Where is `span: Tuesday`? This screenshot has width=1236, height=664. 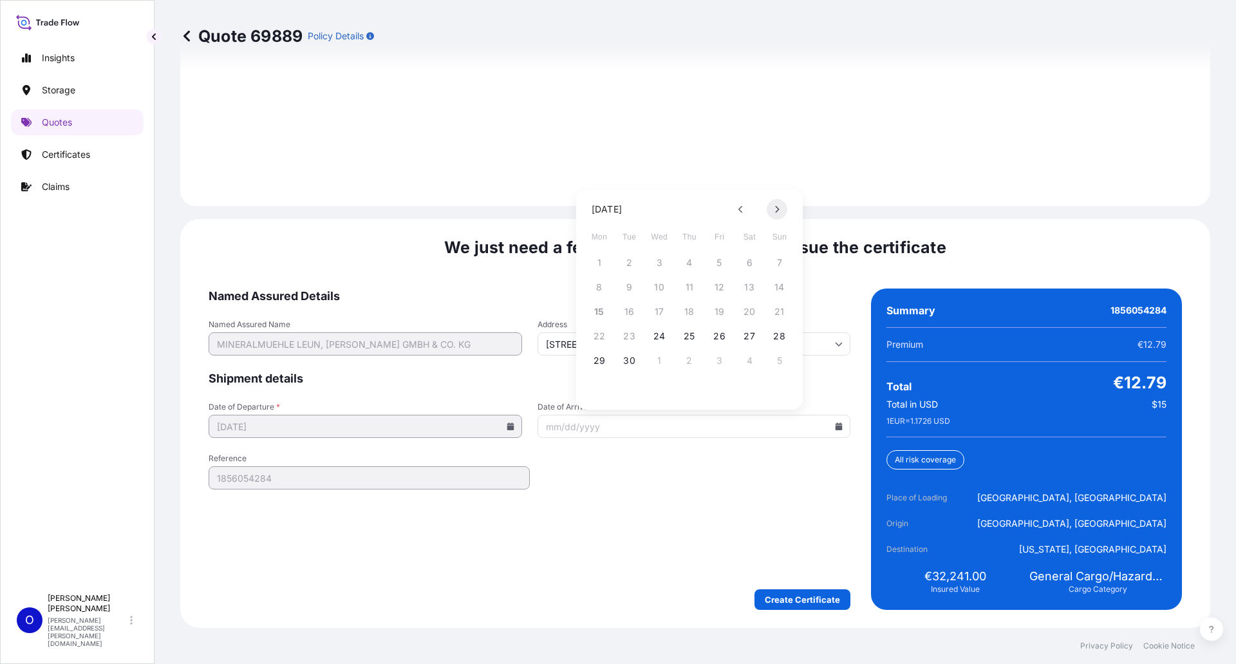 span: Tuesday is located at coordinates (629, 237).